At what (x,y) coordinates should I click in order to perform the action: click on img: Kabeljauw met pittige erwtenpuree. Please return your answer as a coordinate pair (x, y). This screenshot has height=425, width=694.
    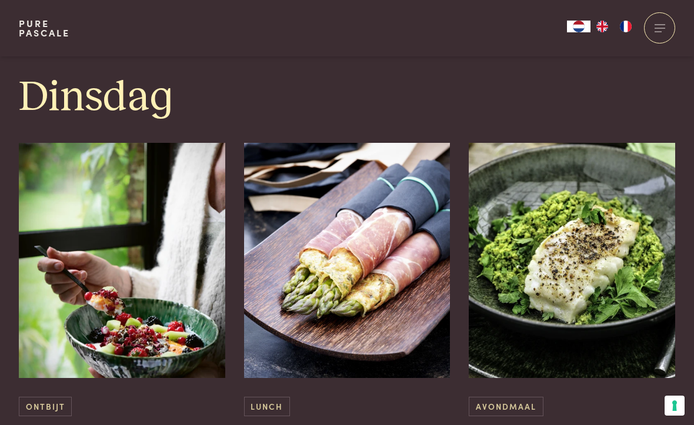
    Looking at the image, I should click on (572, 261).